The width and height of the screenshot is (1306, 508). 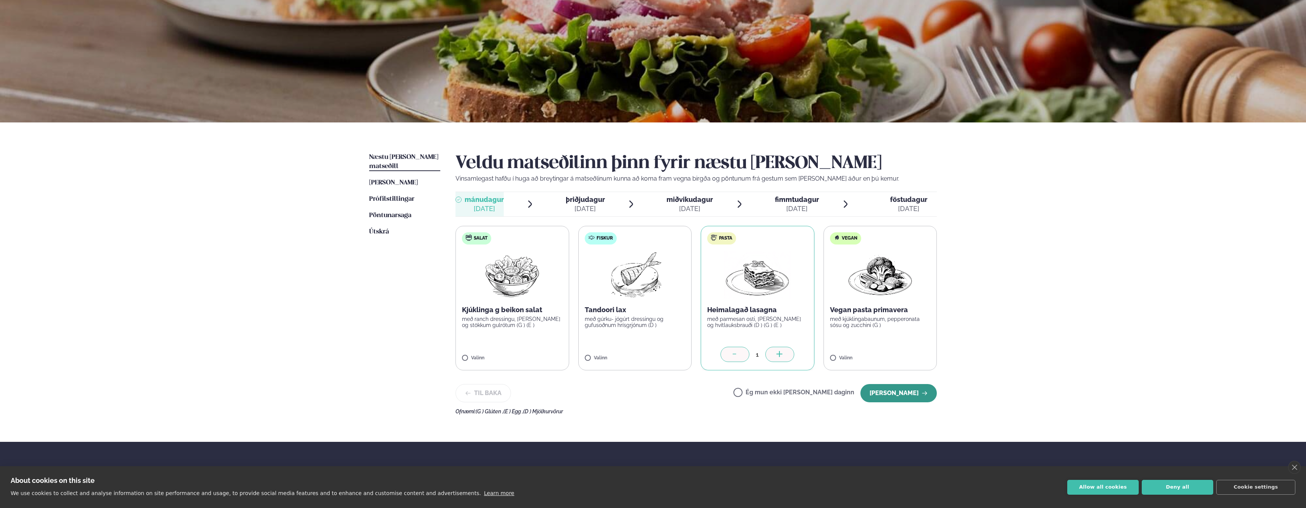 What do you see at coordinates (714, 238) in the screenshot?
I see `img: pasta.svg` at bounding box center [714, 238].